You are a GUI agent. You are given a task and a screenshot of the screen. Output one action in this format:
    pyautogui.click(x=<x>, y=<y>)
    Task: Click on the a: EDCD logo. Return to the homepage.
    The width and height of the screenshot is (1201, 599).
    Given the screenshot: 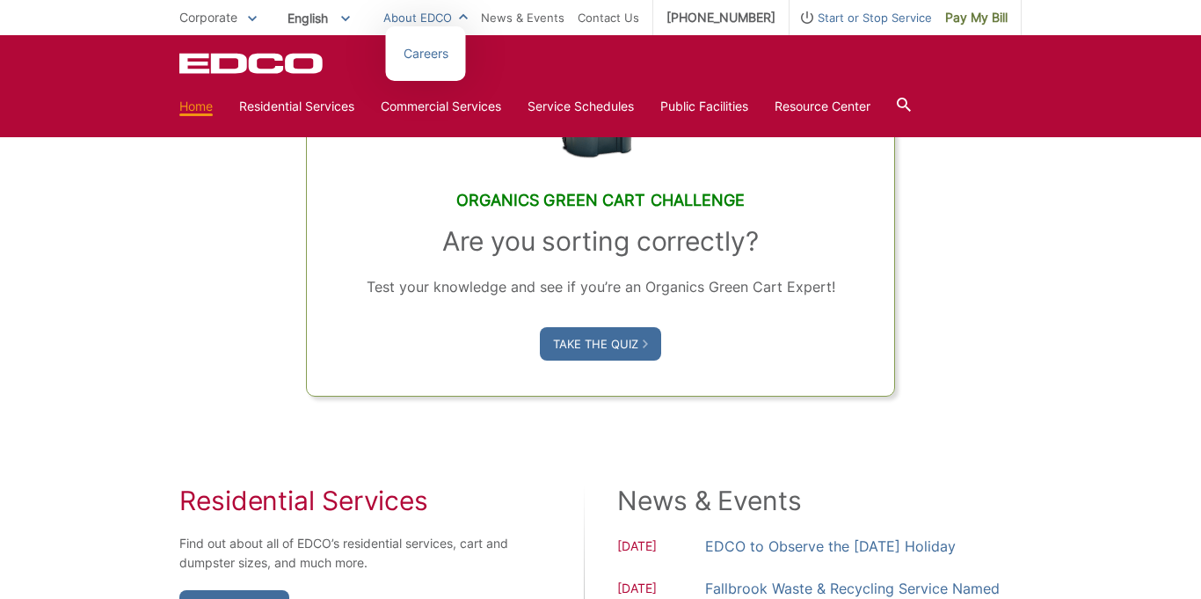 What is the action you would take?
    pyautogui.click(x=252, y=63)
    